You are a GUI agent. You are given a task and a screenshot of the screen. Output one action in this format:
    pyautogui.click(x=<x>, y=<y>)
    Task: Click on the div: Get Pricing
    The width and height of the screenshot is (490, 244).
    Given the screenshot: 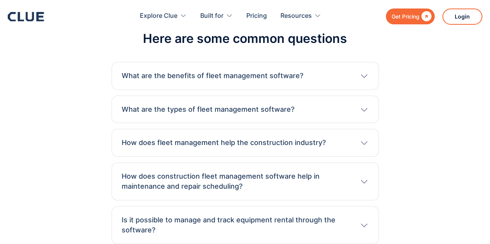 What is the action you would take?
    pyautogui.click(x=405, y=16)
    